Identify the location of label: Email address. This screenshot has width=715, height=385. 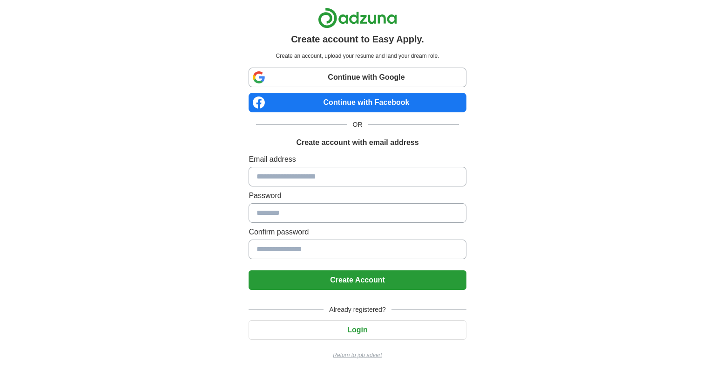
(357, 159).